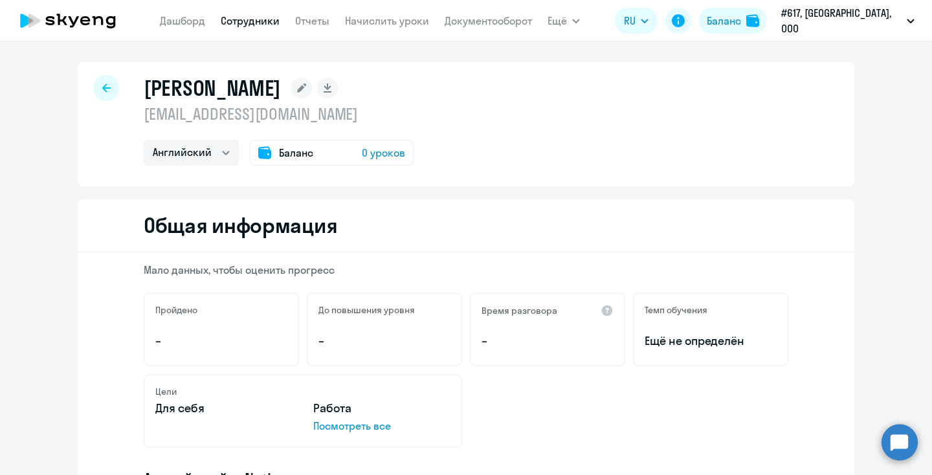 This screenshot has height=475, width=932. I want to click on h5: Цели, so click(166, 391).